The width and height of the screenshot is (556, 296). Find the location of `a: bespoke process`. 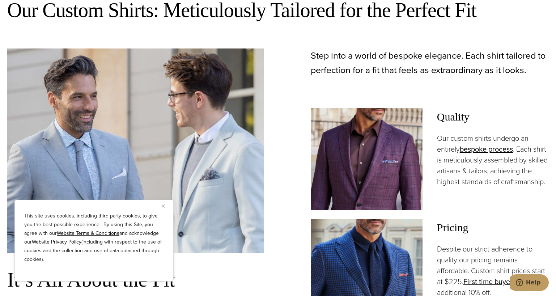

a: bespoke process is located at coordinates (486, 149).